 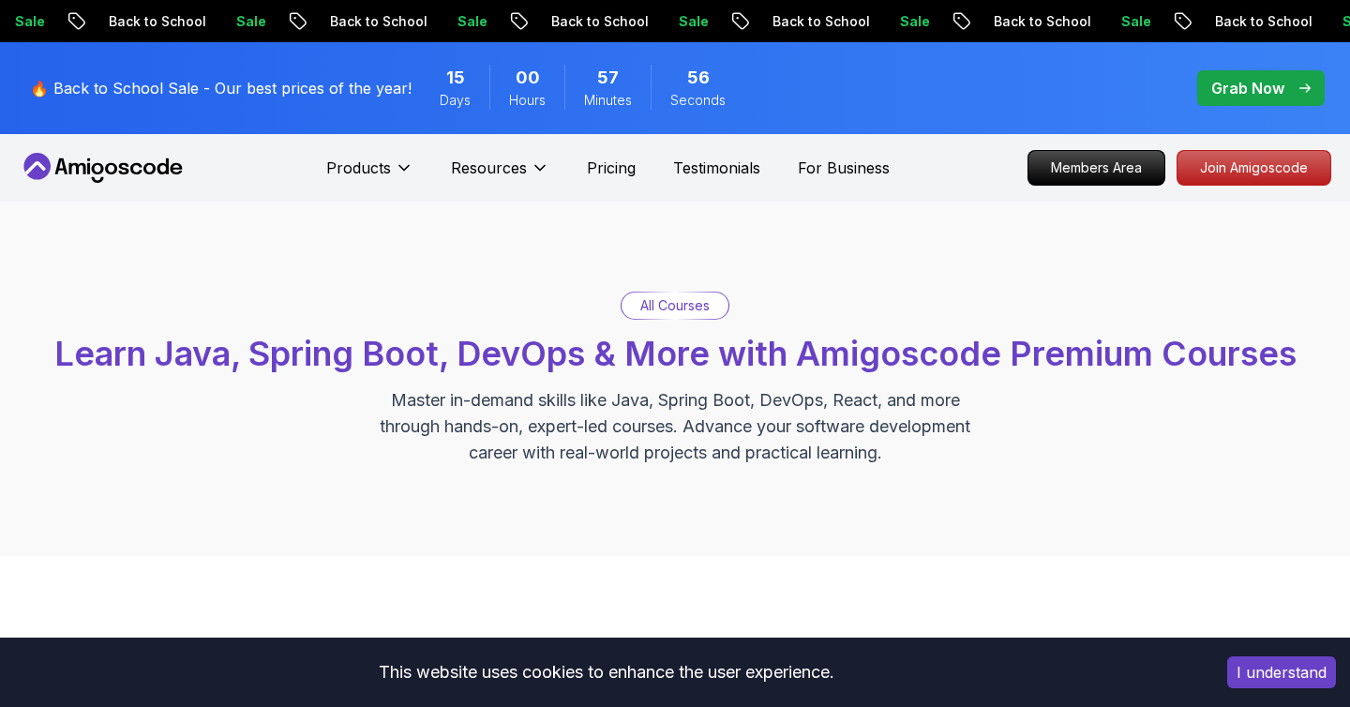 I want to click on p: 🔥 Back to School Sale - Our best prices of the year!, so click(x=220, y=88).